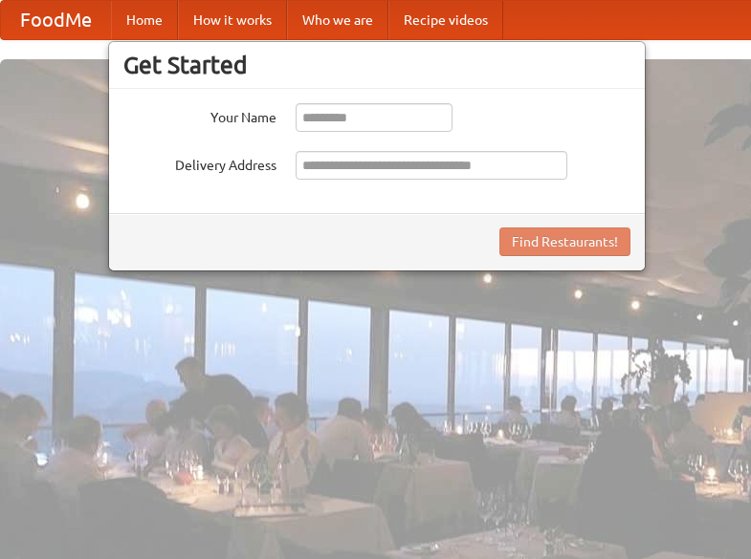 Image resolution: width=751 pixels, height=559 pixels. What do you see at coordinates (564, 242) in the screenshot?
I see `button: Find Restaurants!` at bounding box center [564, 242].